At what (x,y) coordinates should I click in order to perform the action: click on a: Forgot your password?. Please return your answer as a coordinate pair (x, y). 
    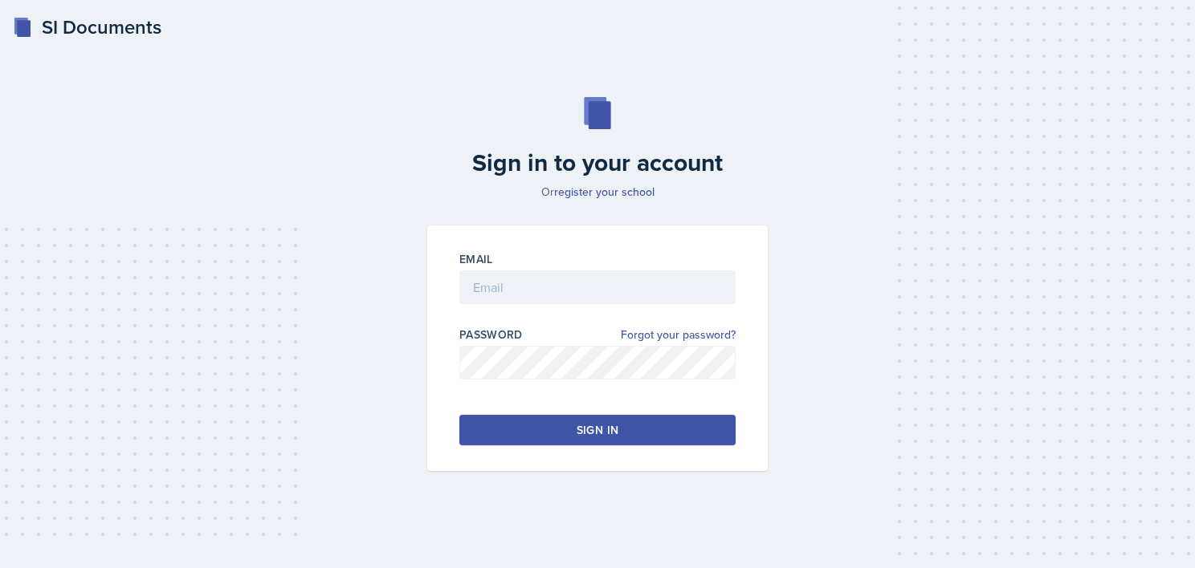
    Looking at the image, I should click on (678, 335).